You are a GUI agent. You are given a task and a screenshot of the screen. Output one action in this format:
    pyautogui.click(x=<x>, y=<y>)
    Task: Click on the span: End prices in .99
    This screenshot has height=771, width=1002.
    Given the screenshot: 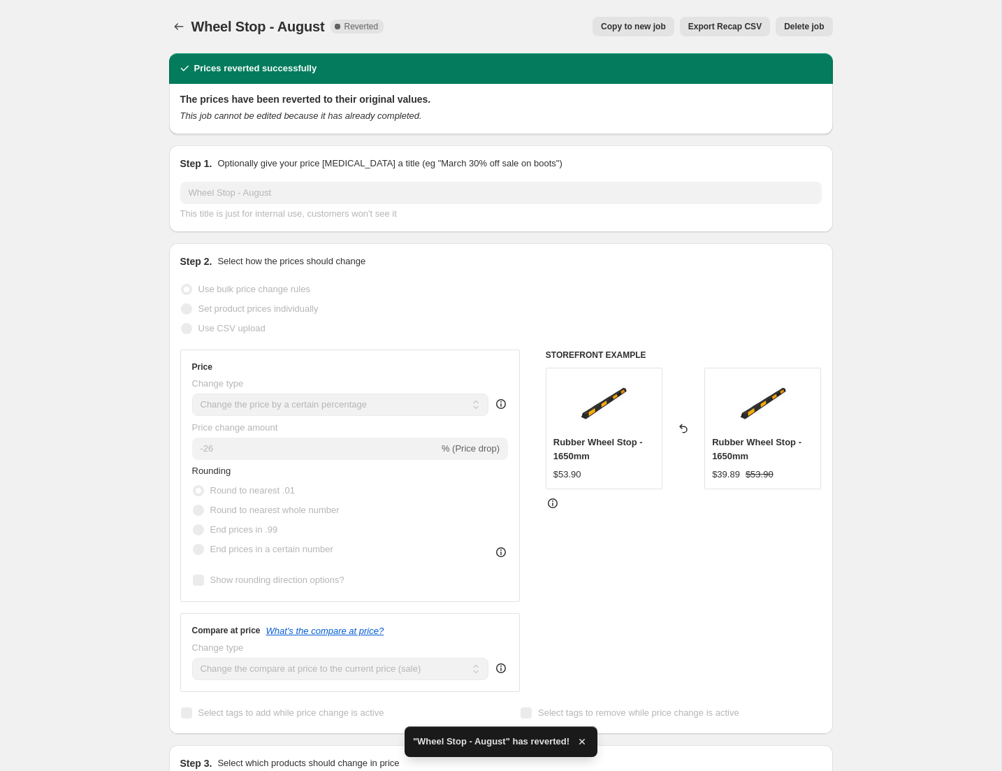 What is the action you would take?
    pyautogui.click(x=244, y=529)
    